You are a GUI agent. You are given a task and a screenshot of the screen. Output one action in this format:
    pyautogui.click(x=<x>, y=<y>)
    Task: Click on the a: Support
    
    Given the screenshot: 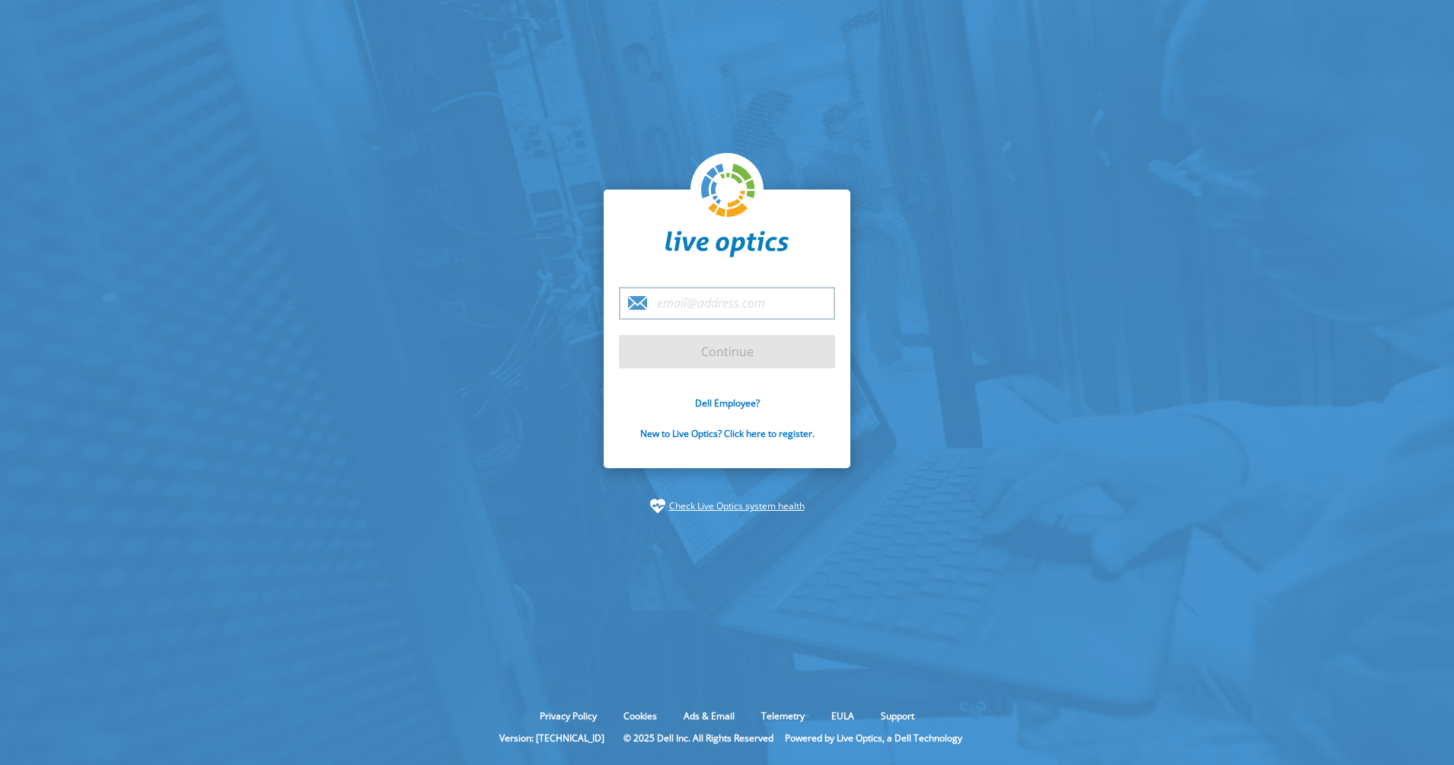 What is the action you would take?
    pyautogui.click(x=897, y=715)
    